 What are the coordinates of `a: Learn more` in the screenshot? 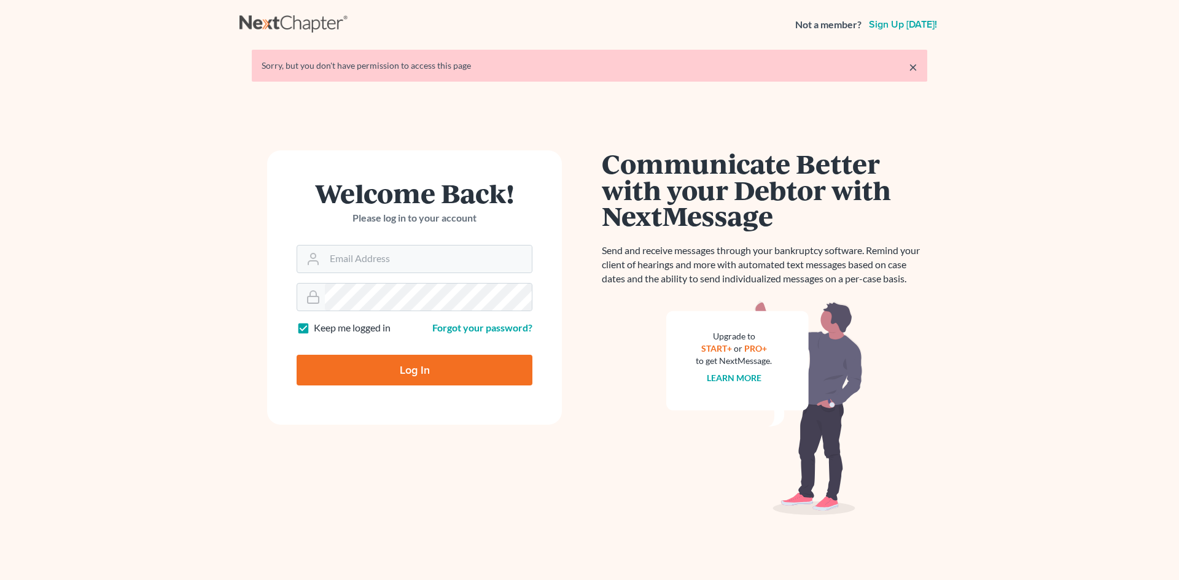 It's located at (734, 378).